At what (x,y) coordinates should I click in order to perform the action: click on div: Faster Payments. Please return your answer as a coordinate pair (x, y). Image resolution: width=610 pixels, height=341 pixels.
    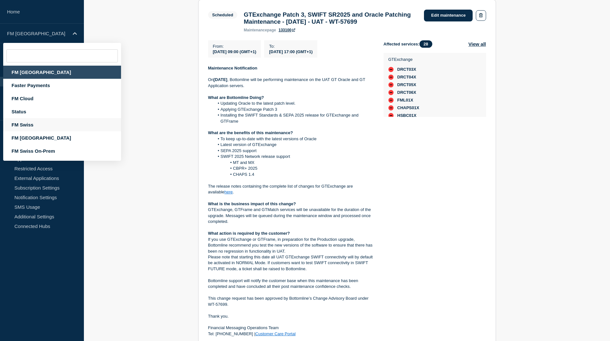
    Looking at the image, I should click on (62, 85).